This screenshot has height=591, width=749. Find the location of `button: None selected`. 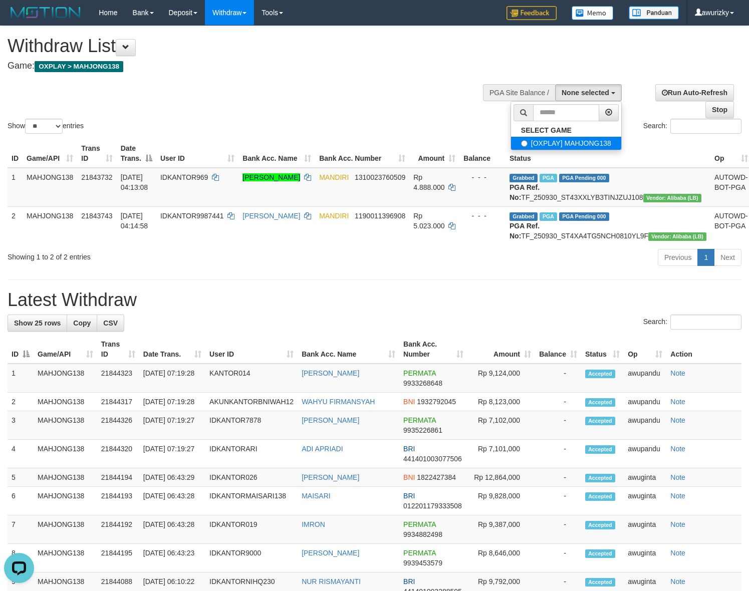

button: None selected is located at coordinates (588, 93).